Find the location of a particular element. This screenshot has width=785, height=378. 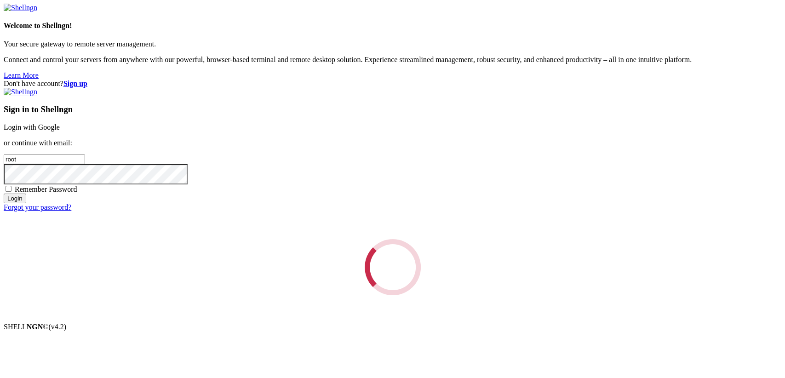

input: Login is located at coordinates (15, 198).